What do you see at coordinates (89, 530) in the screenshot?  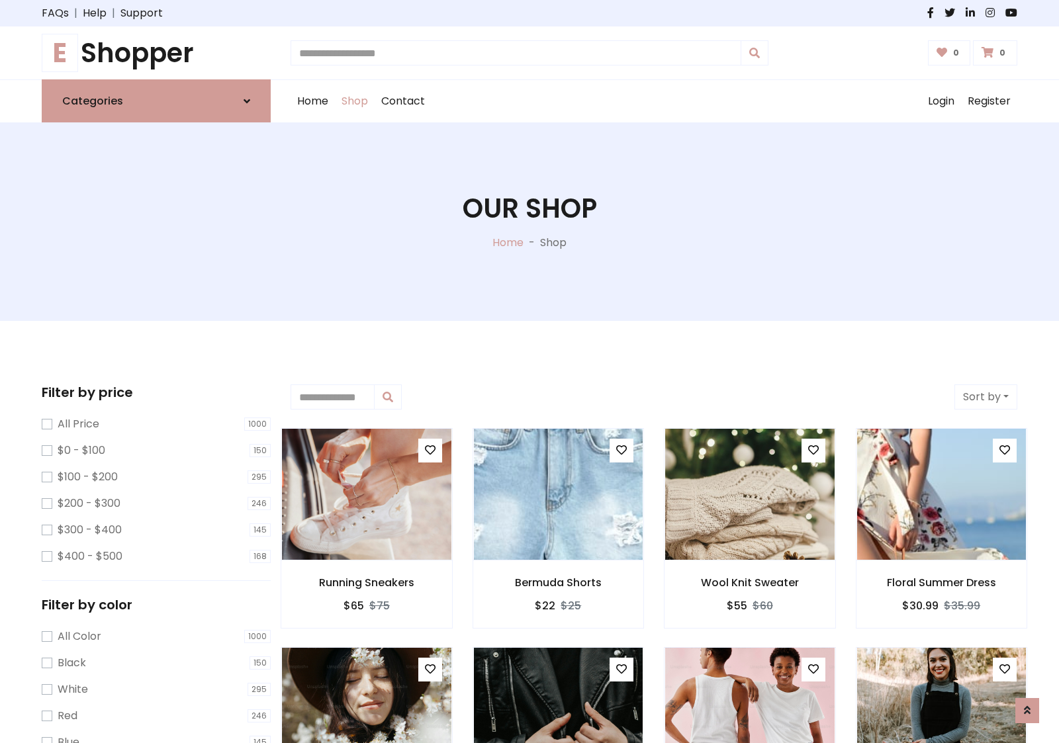 I see `label: $300 - $400` at bounding box center [89, 530].